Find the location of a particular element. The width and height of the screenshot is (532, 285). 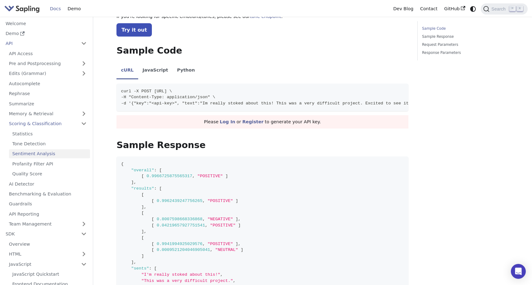

a: Memory & Retrieval is located at coordinates (48, 114).